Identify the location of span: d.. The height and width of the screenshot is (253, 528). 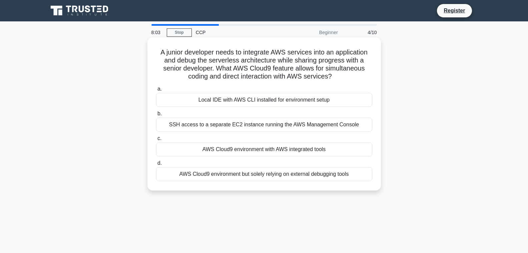
(160, 163).